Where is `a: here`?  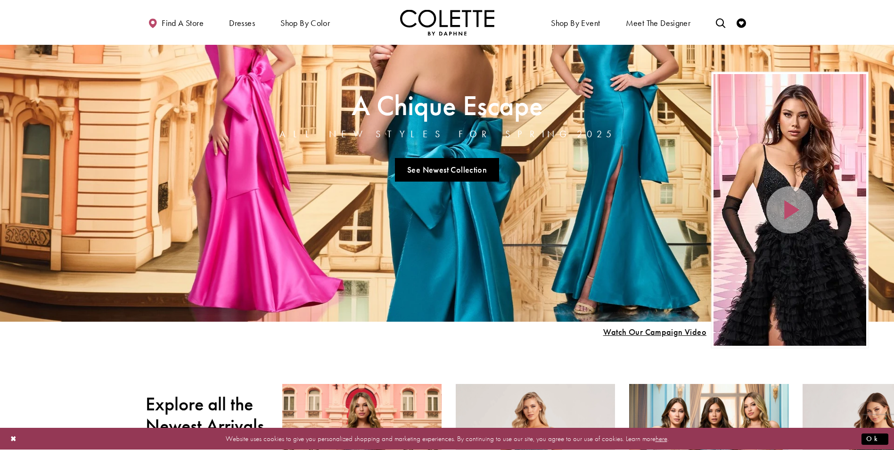
a: here is located at coordinates (662, 439).